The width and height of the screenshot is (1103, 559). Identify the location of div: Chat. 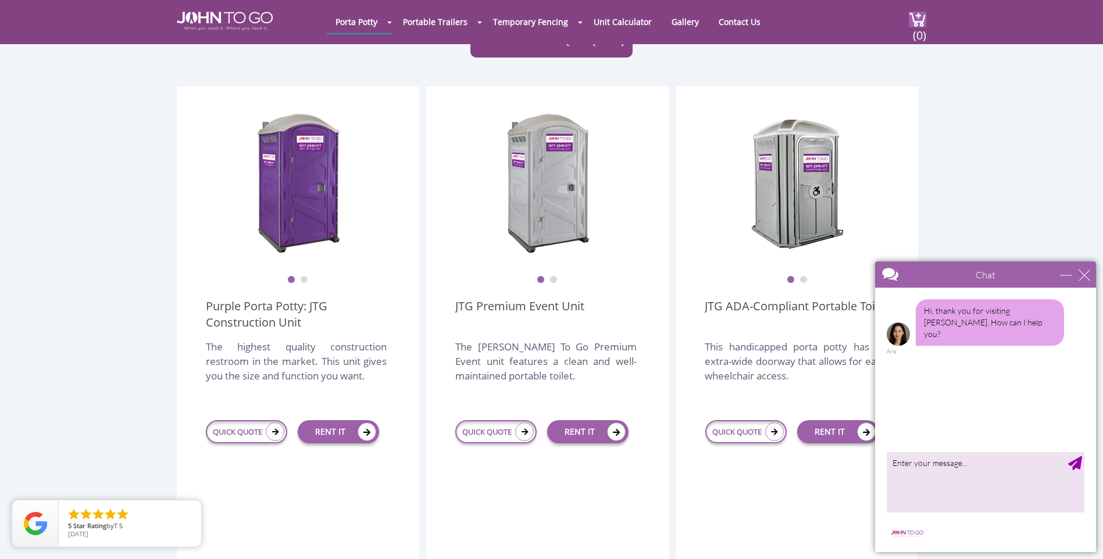
(117, 20).